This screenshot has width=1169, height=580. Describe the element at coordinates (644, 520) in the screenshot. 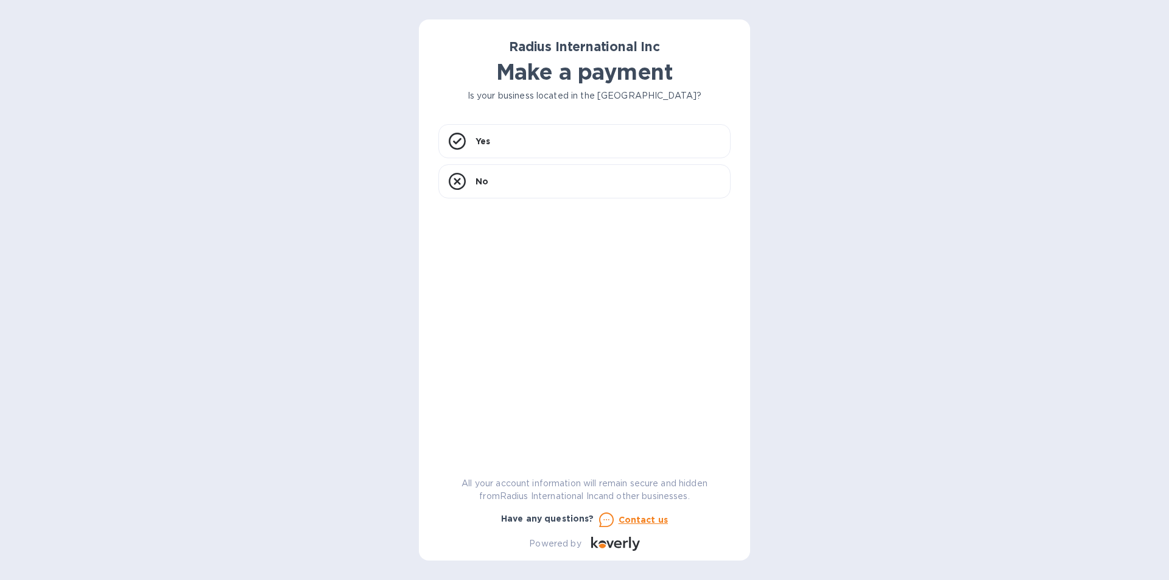

I see `u: Contact us` at that location.